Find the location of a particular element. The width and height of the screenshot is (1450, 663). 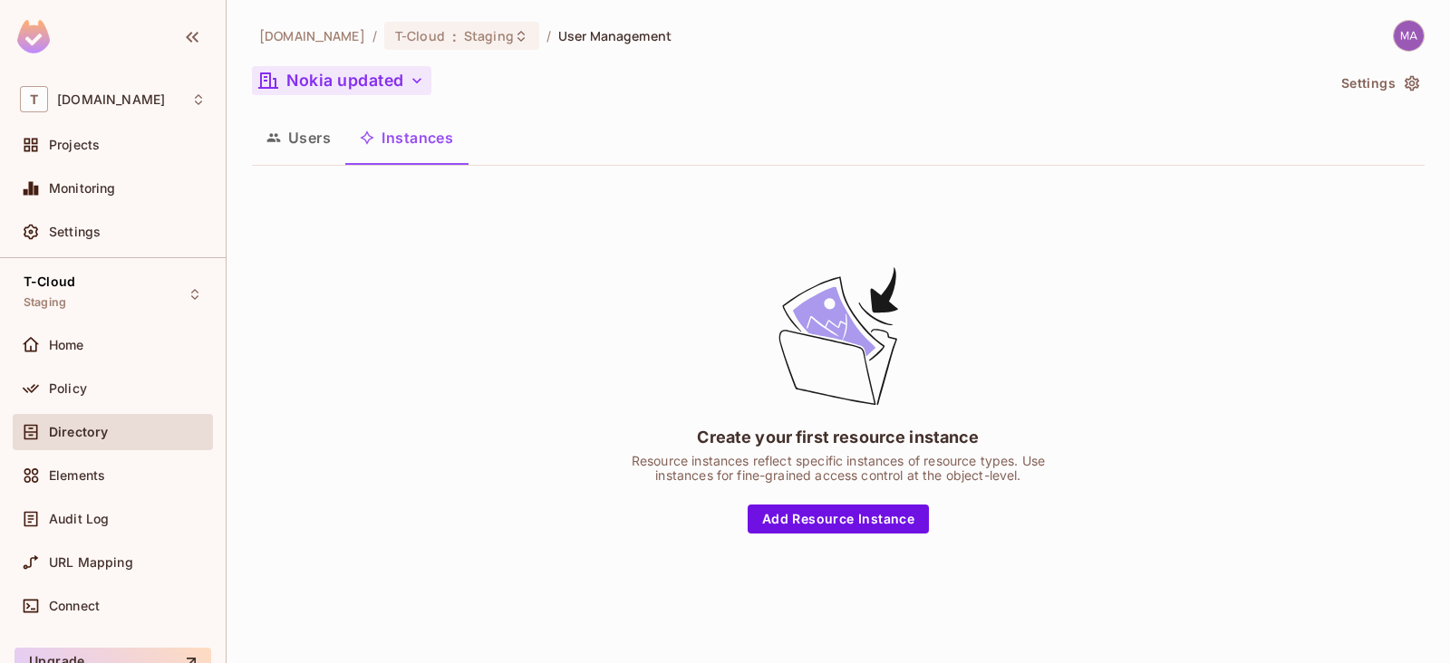

img: maheshbabu.samsani1@t-mobile.com is located at coordinates (1408, 35).